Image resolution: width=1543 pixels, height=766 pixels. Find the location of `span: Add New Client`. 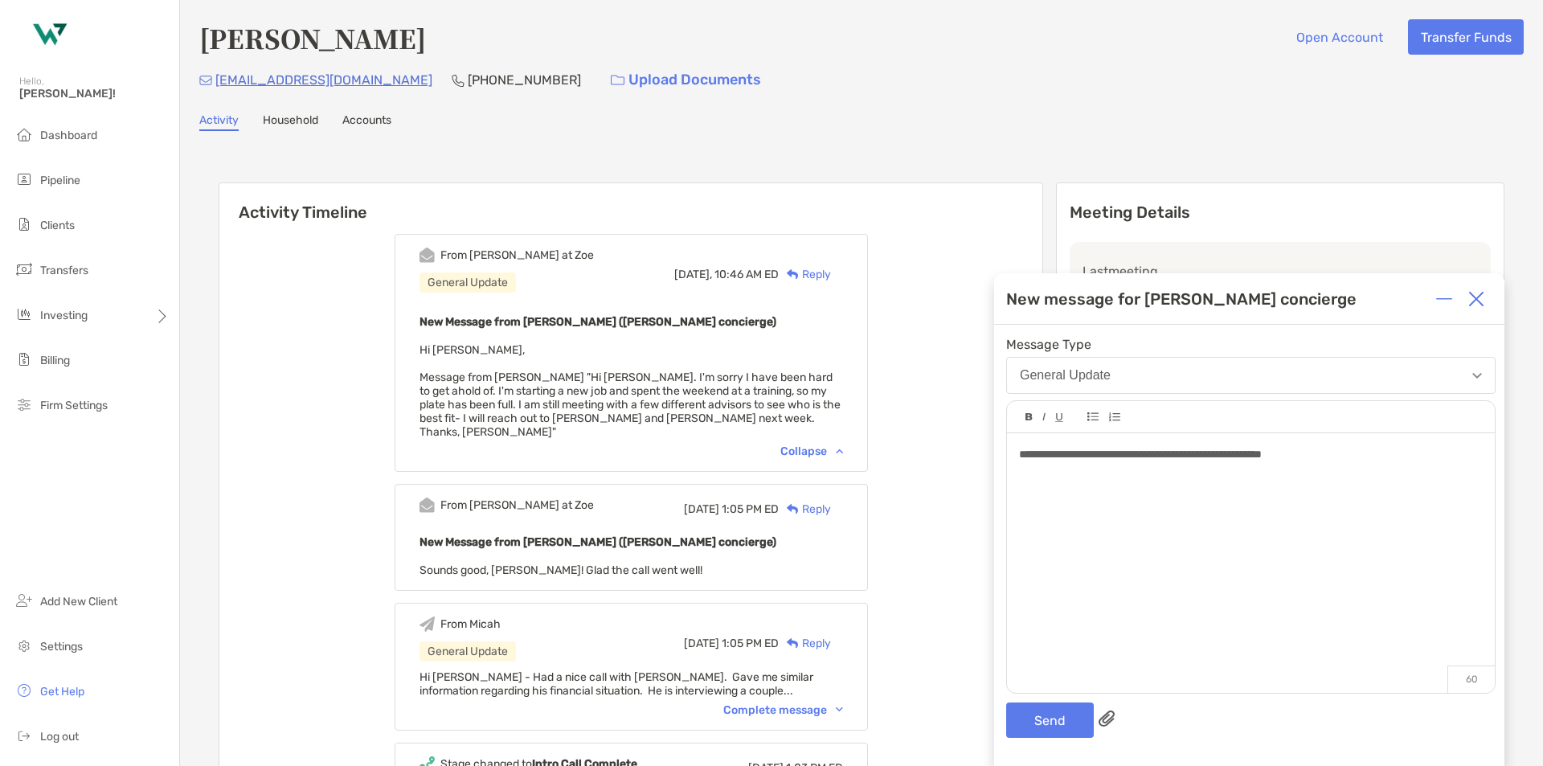

span: Add New Client is located at coordinates (79, 601).